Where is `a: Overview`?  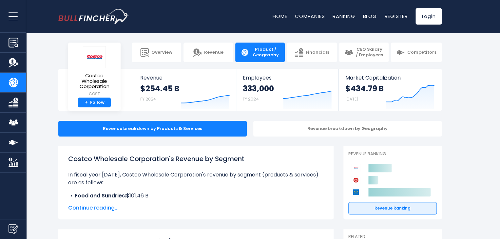
a: Overview is located at coordinates (156, 52).